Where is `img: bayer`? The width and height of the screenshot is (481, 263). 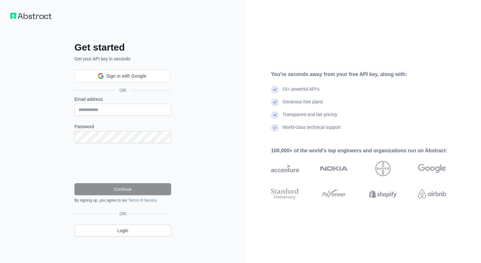 img: bayer is located at coordinates (383, 168).